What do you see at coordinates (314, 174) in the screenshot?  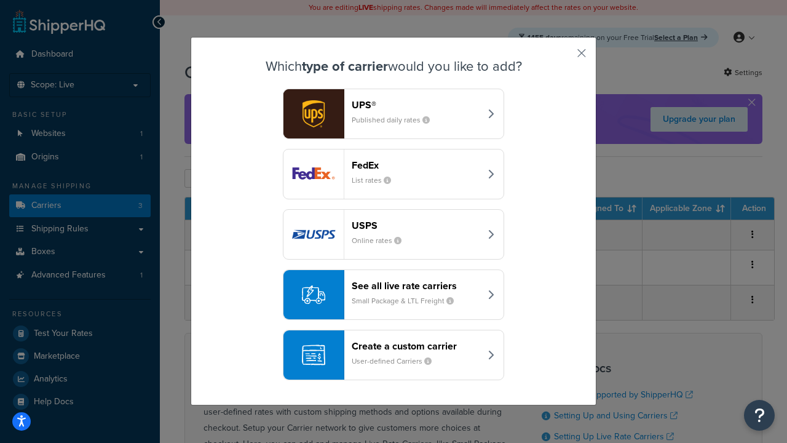 I see `img: fedEx logo` at bounding box center [314, 174].